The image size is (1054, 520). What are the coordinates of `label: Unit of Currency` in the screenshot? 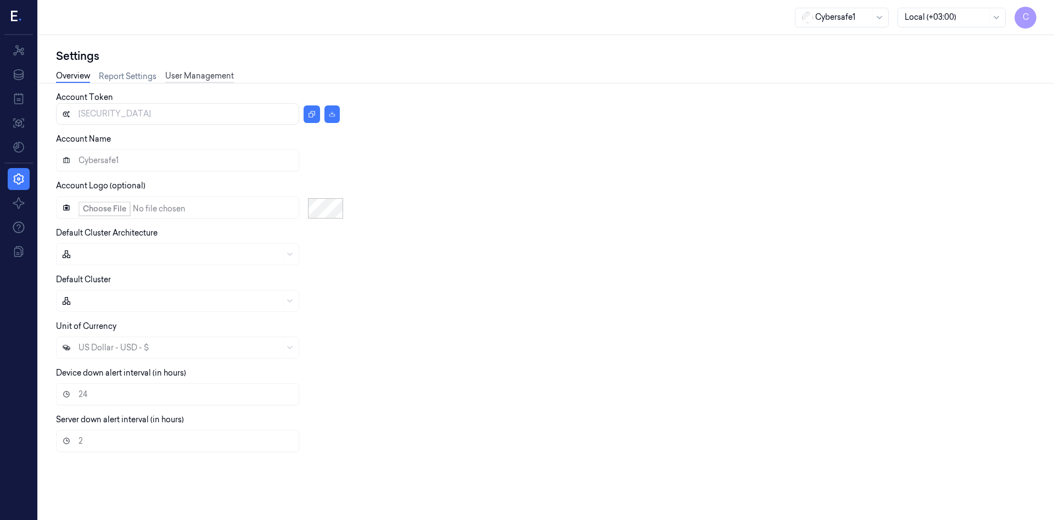 It's located at (86, 326).